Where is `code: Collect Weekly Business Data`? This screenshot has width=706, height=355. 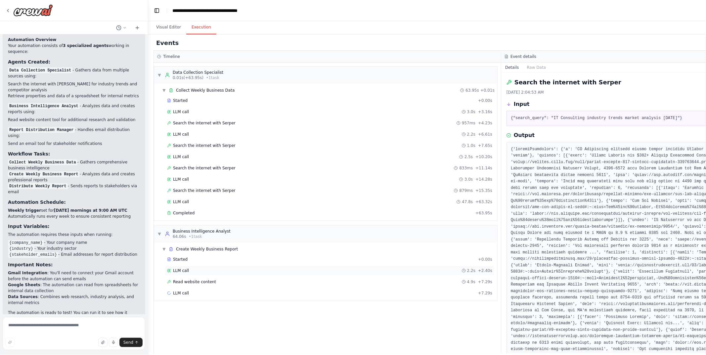
code: Collect Weekly Business Data is located at coordinates (43, 162).